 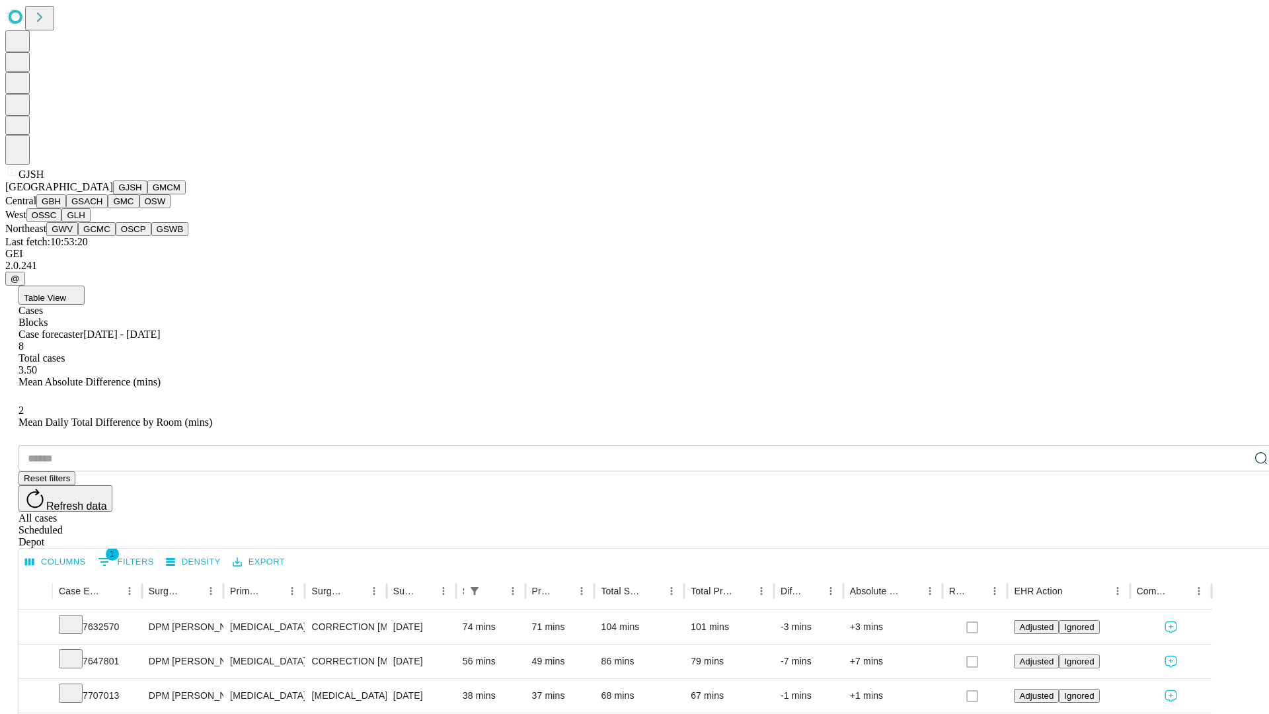 What do you see at coordinates (490, 626) in the screenshot?
I see `div: 74 mins` at bounding box center [490, 626].